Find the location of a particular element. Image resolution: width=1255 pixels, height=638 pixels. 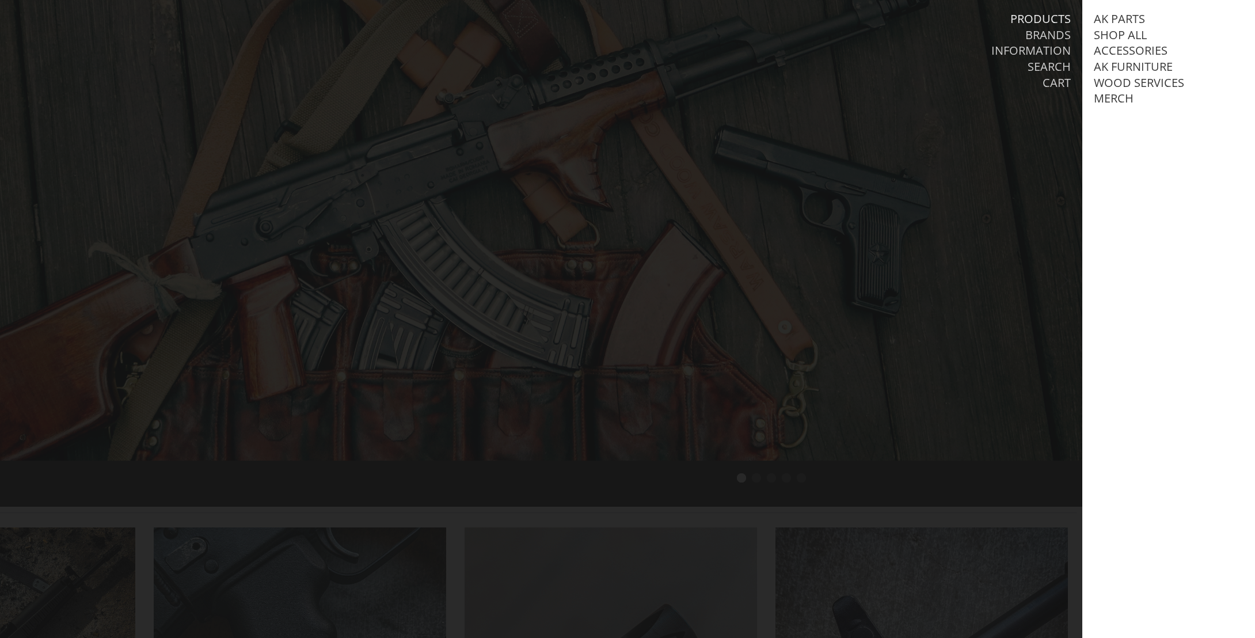

a: AK Furniture is located at coordinates (1133, 67).